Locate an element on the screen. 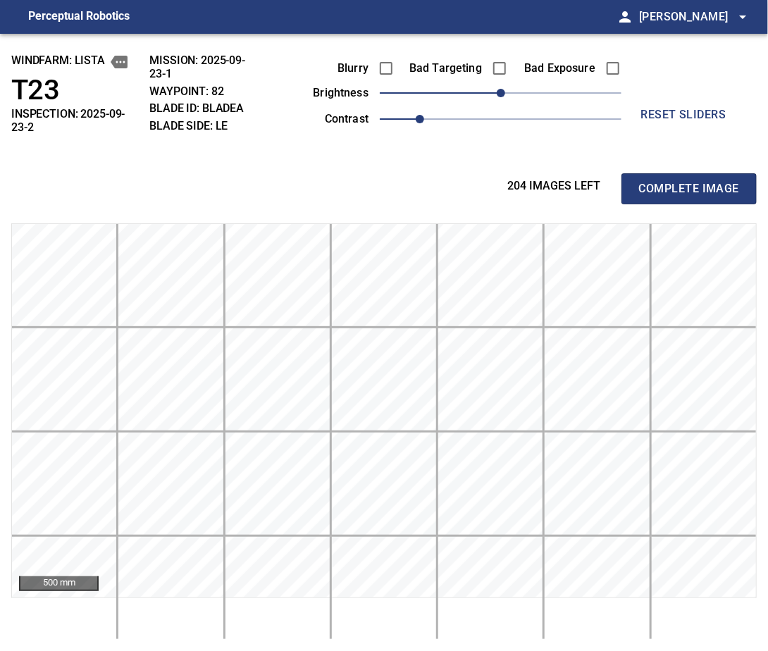 The height and width of the screenshot is (651, 768). h2: BLADE ID: bladeA is located at coordinates (204, 108).